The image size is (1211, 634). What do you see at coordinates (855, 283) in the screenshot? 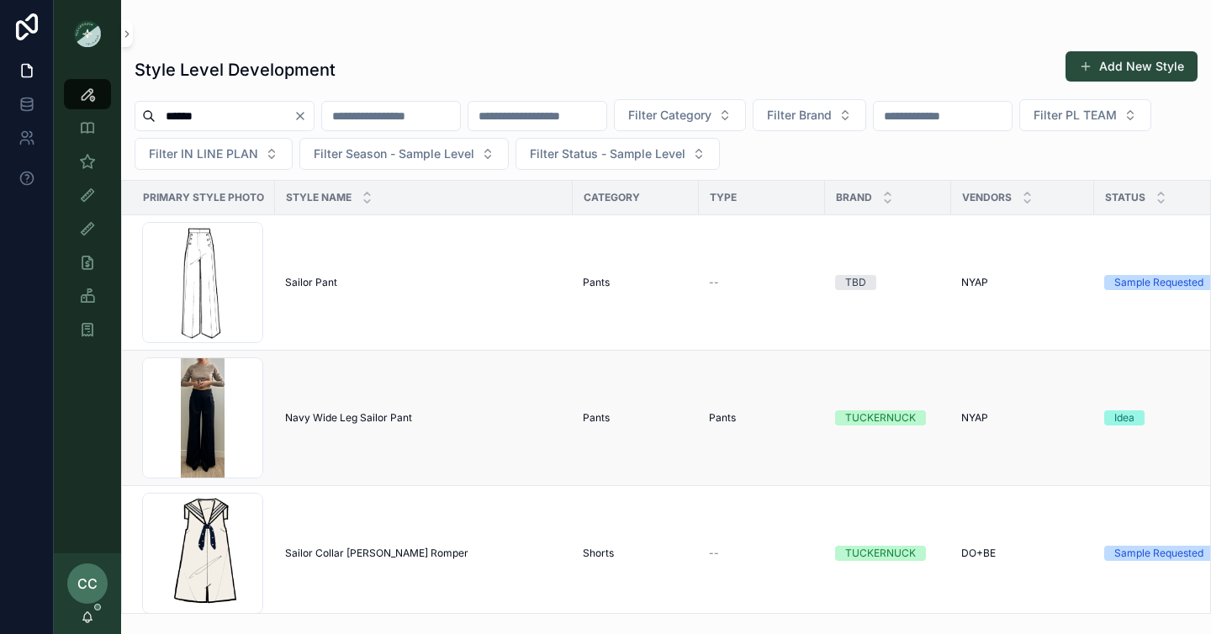
I see `div: TBD` at bounding box center [855, 283].